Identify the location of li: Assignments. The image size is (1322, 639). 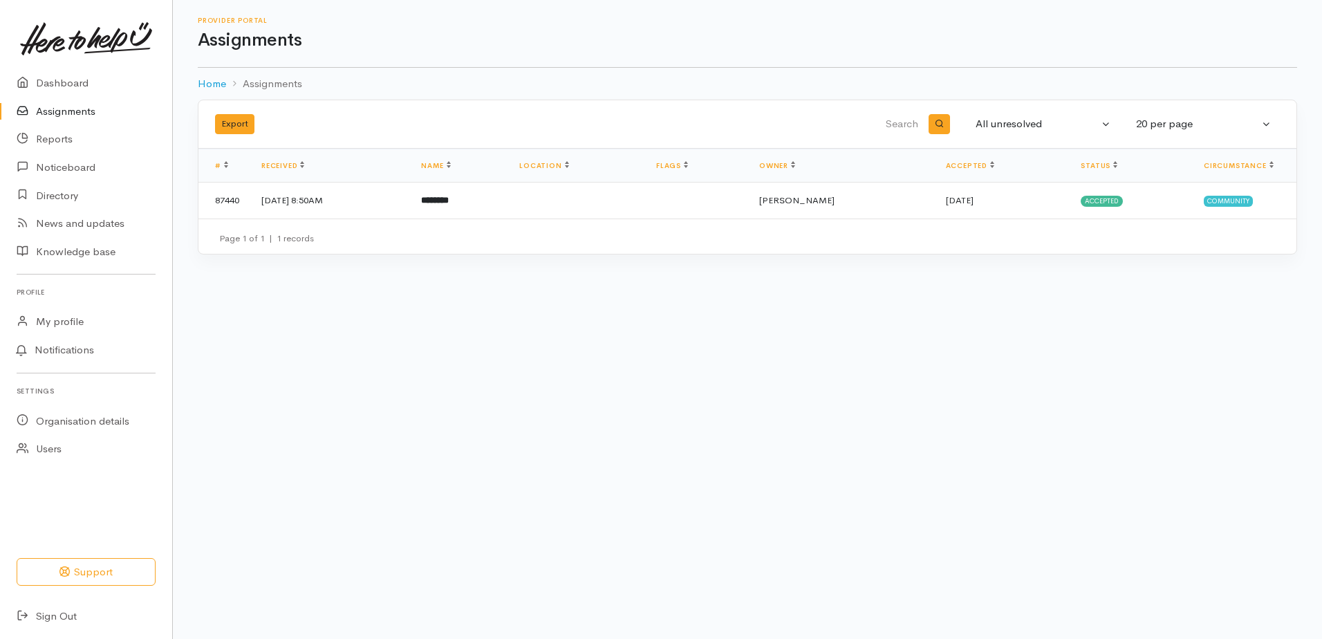
(264, 84).